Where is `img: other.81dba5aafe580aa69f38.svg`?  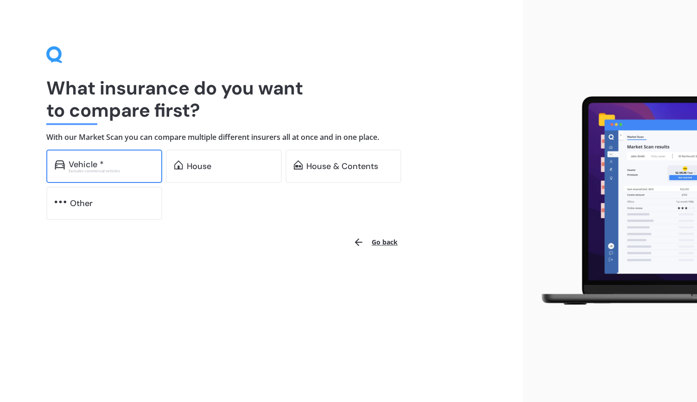 img: other.81dba5aafe580aa69f38.svg is located at coordinates (60, 202).